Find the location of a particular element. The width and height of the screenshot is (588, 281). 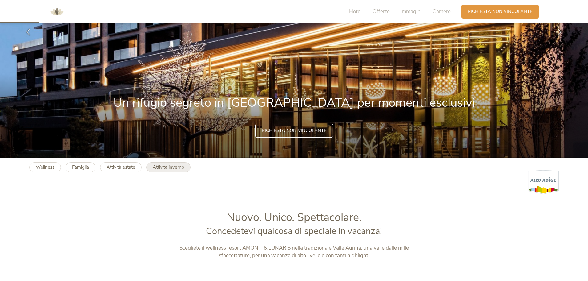

span: Hotel is located at coordinates (355, 11).